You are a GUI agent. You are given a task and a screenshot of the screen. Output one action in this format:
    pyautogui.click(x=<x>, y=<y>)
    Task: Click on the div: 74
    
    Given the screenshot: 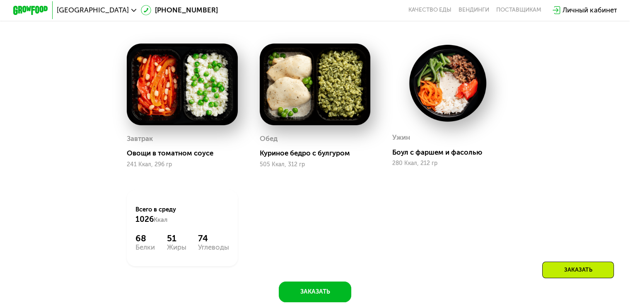 What is the action you would take?
    pyautogui.click(x=213, y=238)
    